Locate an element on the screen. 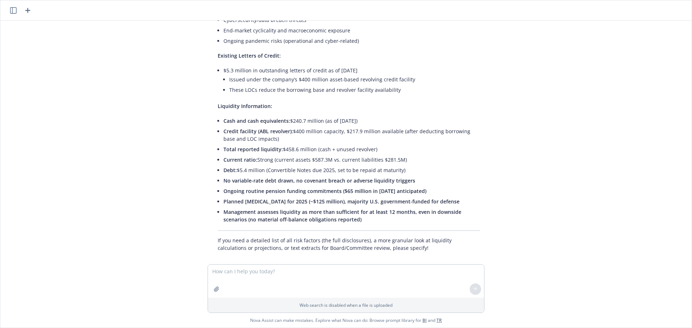 This screenshot has height=328, width=692. p: Web search is disabled when a file is uploaded is located at coordinates (346, 305).